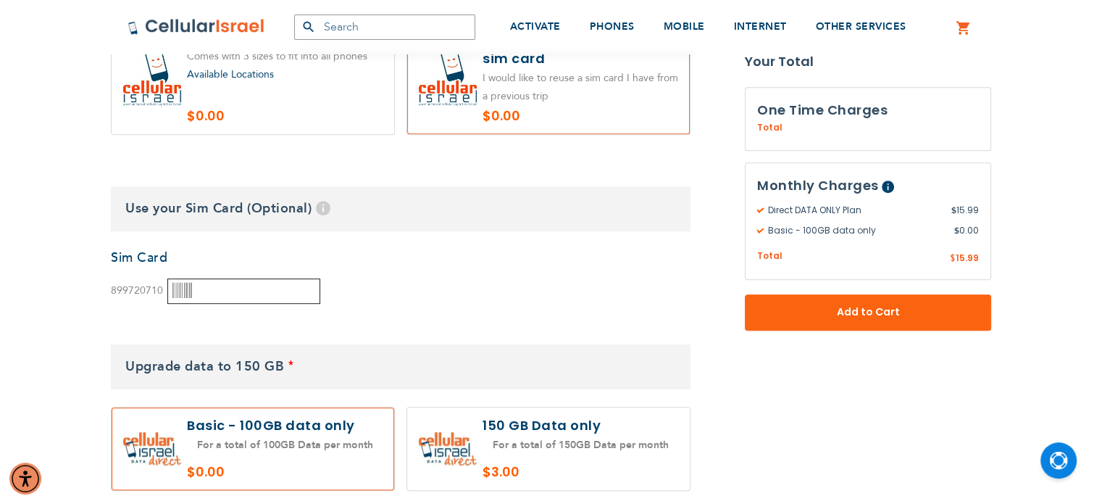 Image resolution: width=1102 pixels, height=504 pixels. I want to click on a: Available Locations, so click(230, 74).